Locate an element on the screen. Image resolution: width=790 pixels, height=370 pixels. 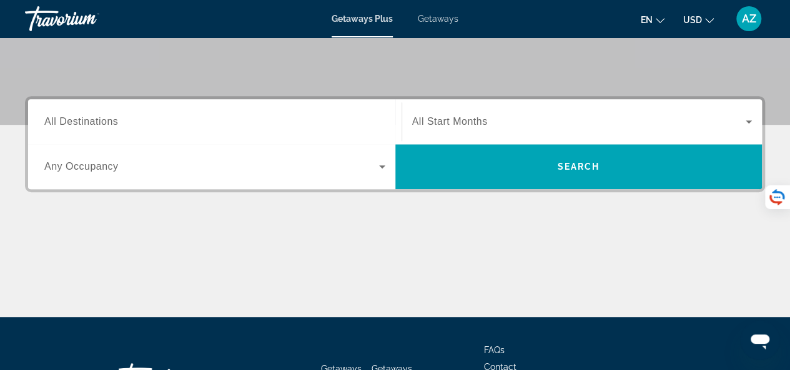
span: FAQs is located at coordinates (494, 350).